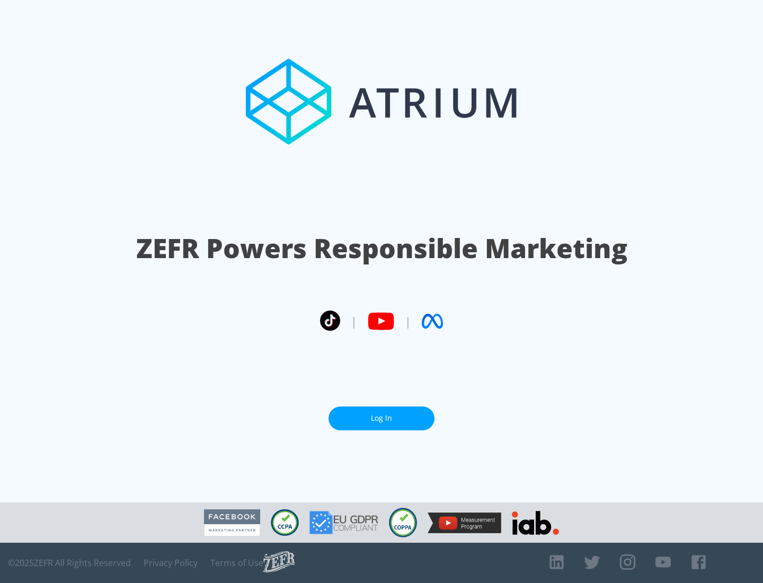  What do you see at coordinates (403, 523) in the screenshot?
I see `img: COPPA Compliant` at bounding box center [403, 523].